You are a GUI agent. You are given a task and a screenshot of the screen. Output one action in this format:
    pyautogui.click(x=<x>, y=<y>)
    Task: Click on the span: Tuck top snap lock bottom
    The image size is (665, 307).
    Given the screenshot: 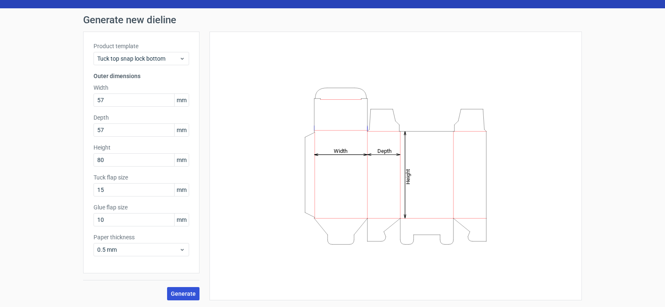 What is the action you would take?
    pyautogui.click(x=138, y=59)
    